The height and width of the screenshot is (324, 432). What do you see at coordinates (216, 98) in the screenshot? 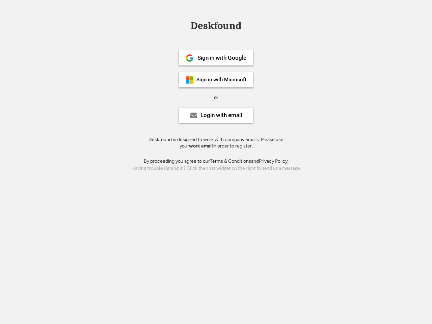
I see `div: or` at bounding box center [216, 98].